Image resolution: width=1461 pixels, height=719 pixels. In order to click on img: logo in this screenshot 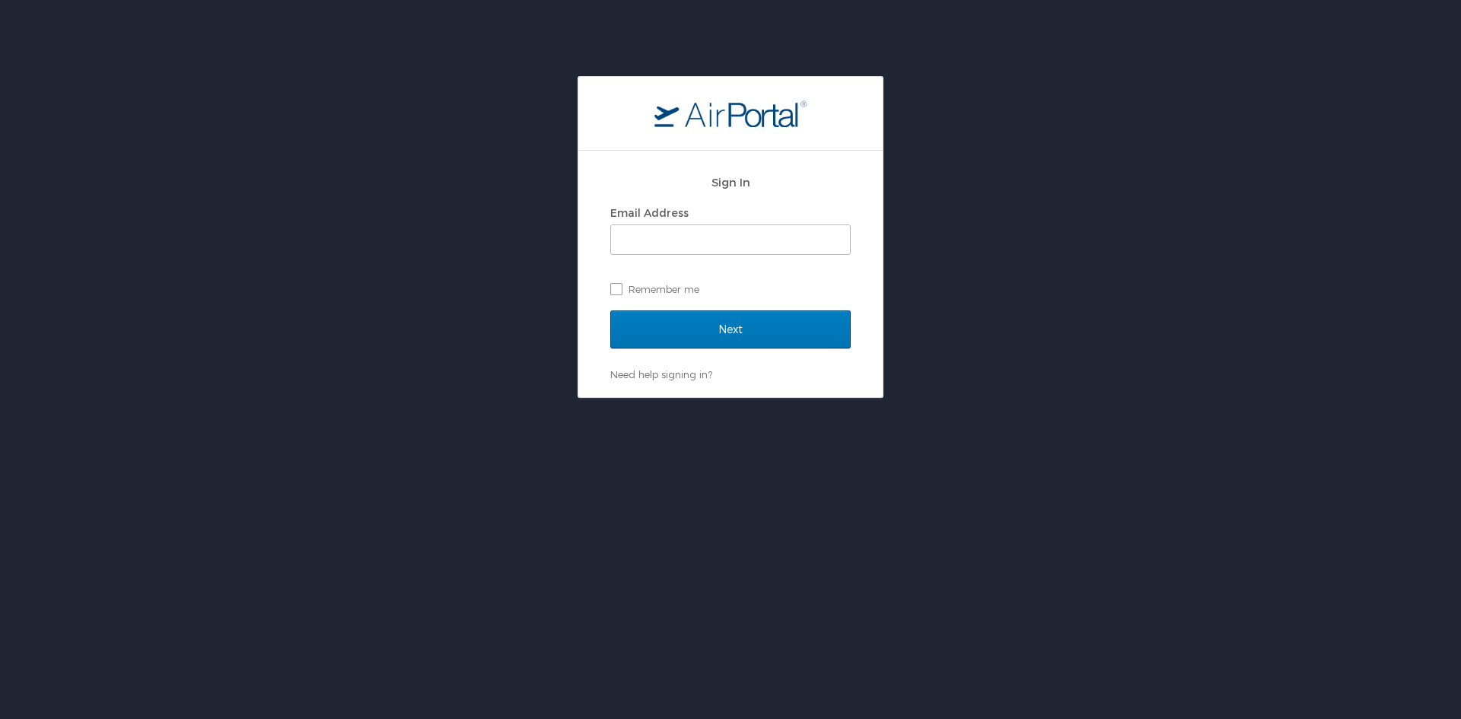, I will do `click(731, 113)`.